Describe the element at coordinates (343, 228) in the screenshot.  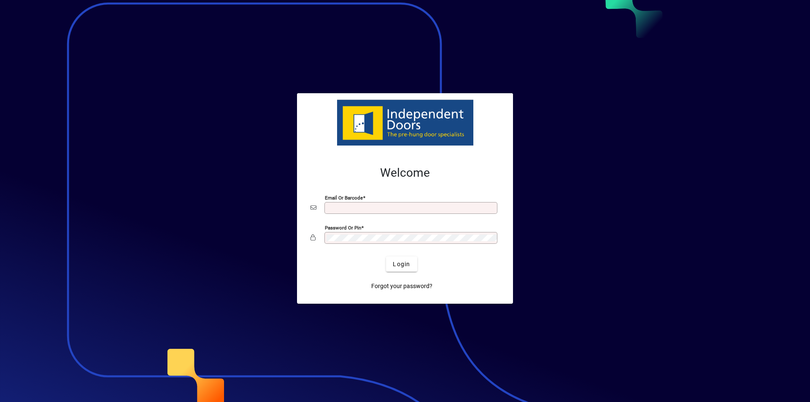
I see `mat-label: Password or Pin` at that location.